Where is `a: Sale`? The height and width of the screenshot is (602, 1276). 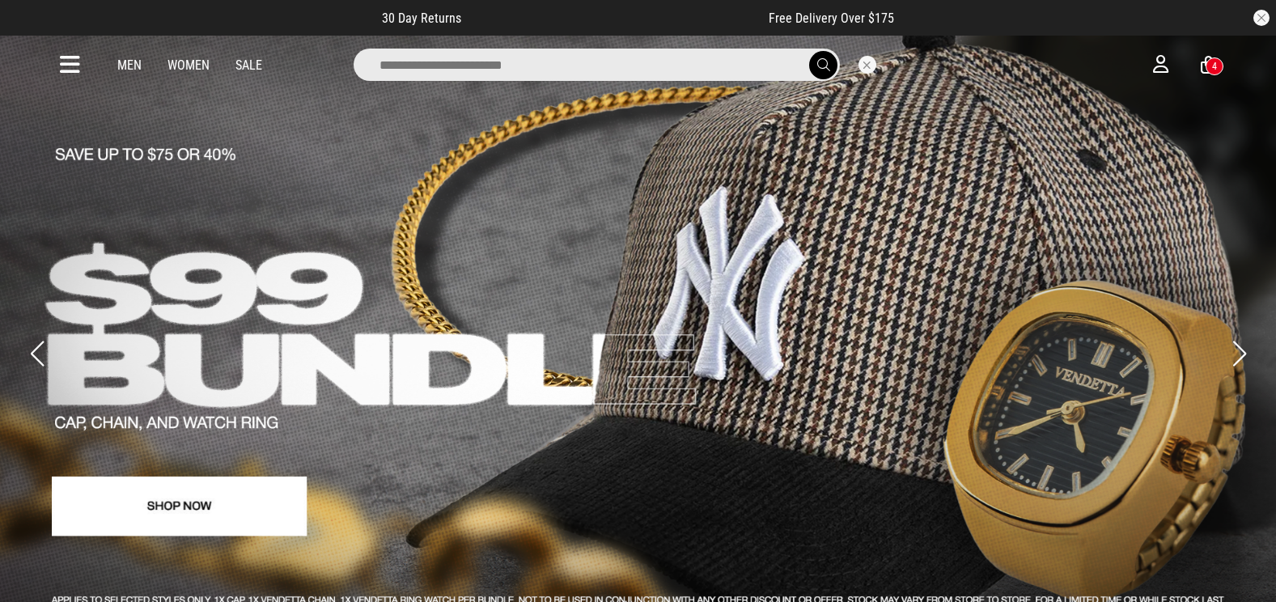
a: Sale is located at coordinates (248, 65).